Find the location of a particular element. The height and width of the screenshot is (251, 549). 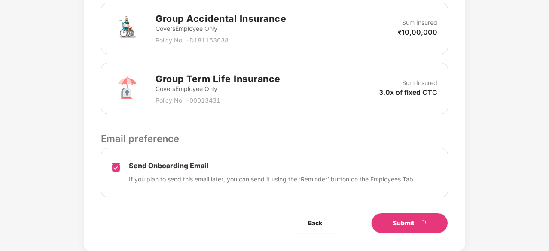

p: Send Onboarding Email is located at coordinates (271, 166).